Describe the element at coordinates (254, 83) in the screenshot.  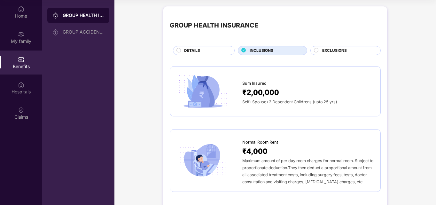
I see `span: Sum Insured` at that location.